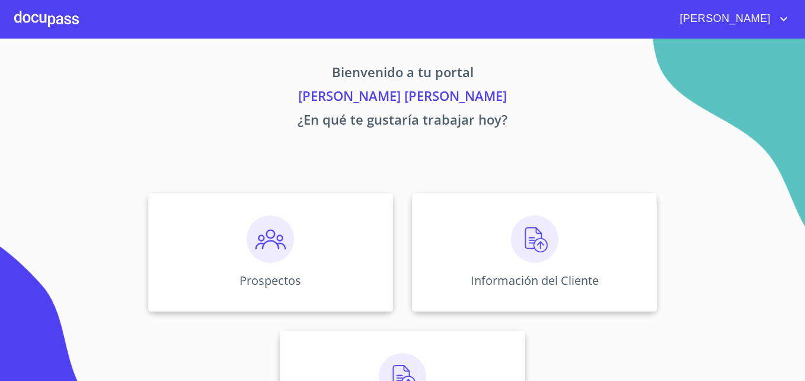 Image resolution: width=805 pixels, height=381 pixels. What do you see at coordinates (731, 19) in the screenshot?
I see `button: account of current user` at bounding box center [731, 19].